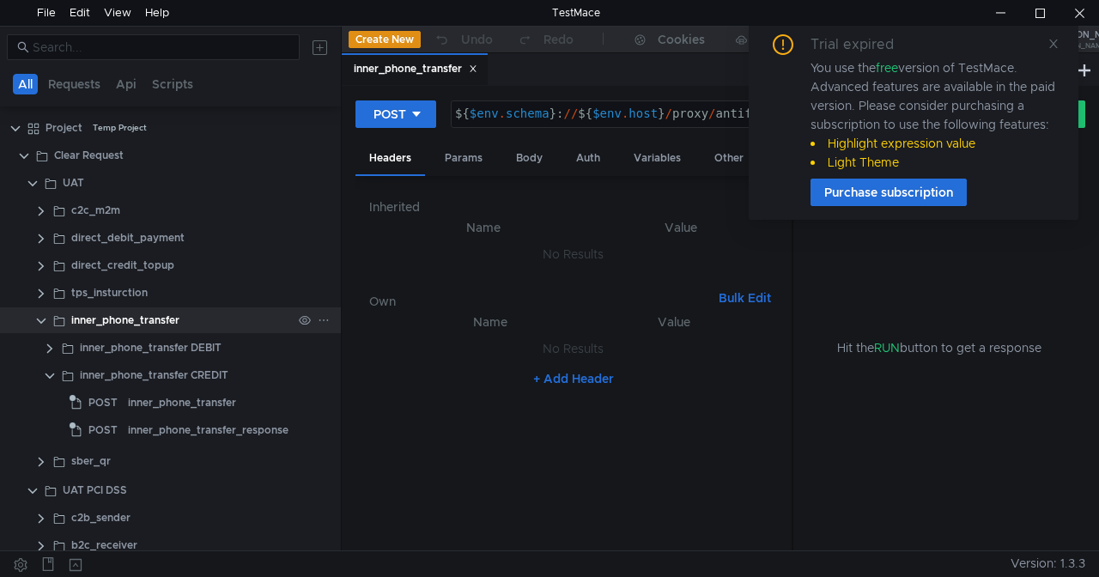 This screenshot has height=577, width=1099. What do you see at coordinates (173, 84) in the screenshot?
I see `button: Scripts` at bounding box center [173, 84].